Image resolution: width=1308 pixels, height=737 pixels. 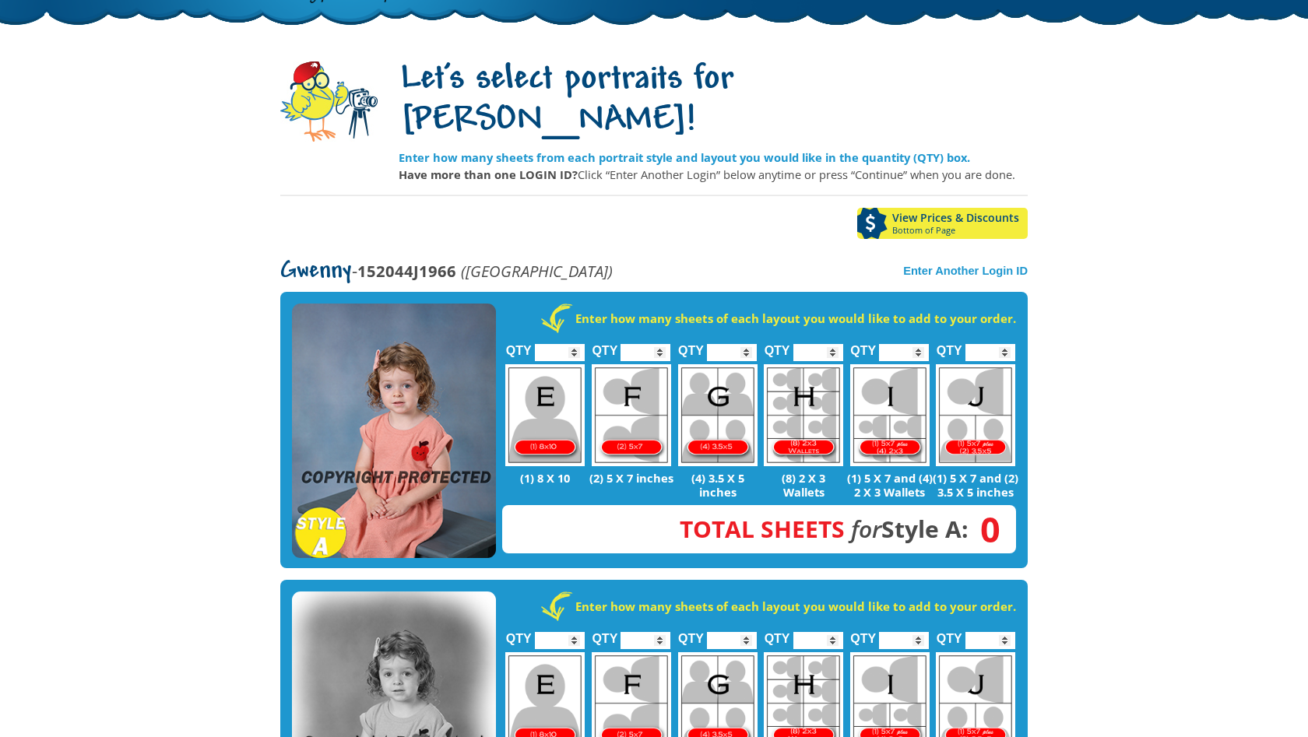 What do you see at coordinates (975, 415) in the screenshot?
I see `img: J` at bounding box center [975, 415].